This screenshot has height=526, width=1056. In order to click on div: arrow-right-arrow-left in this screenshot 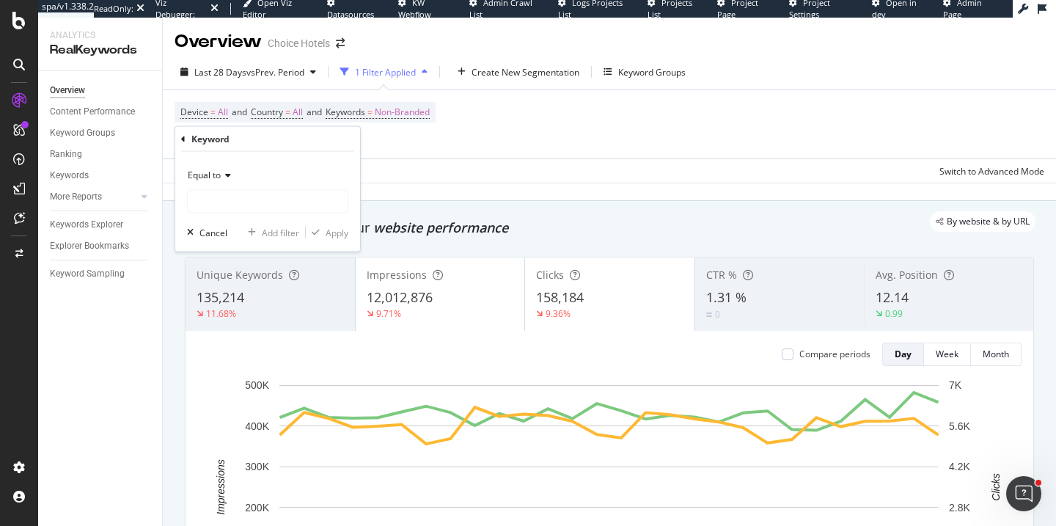, I will do `click(340, 43)`.